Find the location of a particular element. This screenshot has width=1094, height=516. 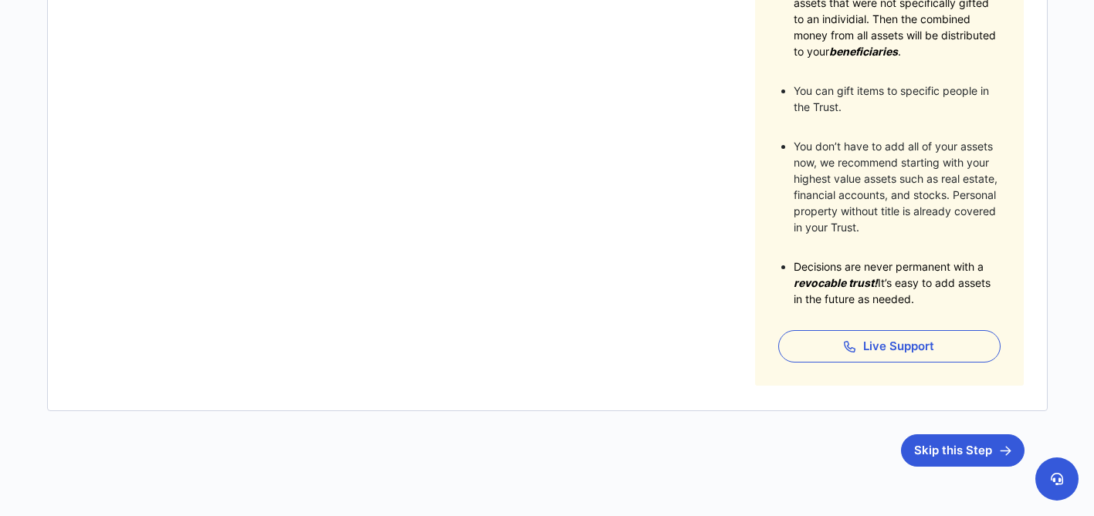

li: You don’t have to add all of your assets now, we recommend starting with your highest value asset... is located at coordinates (897, 187).